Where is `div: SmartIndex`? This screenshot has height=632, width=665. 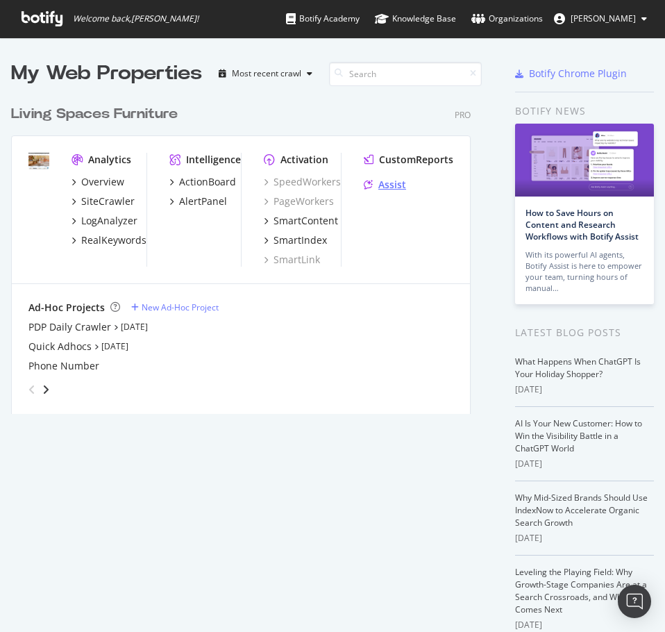
div: SmartIndex is located at coordinates (300, 240).